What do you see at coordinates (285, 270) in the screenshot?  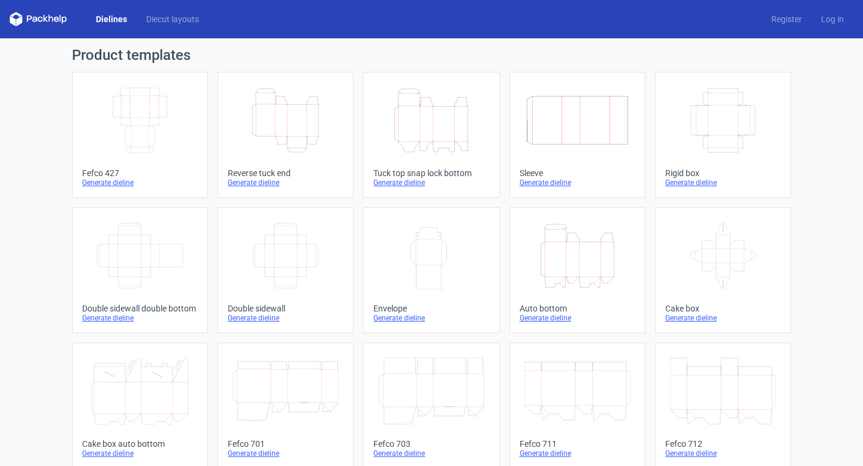 I see `a: Double sidewallGenerate dieline` at bounding box center [285, 270].